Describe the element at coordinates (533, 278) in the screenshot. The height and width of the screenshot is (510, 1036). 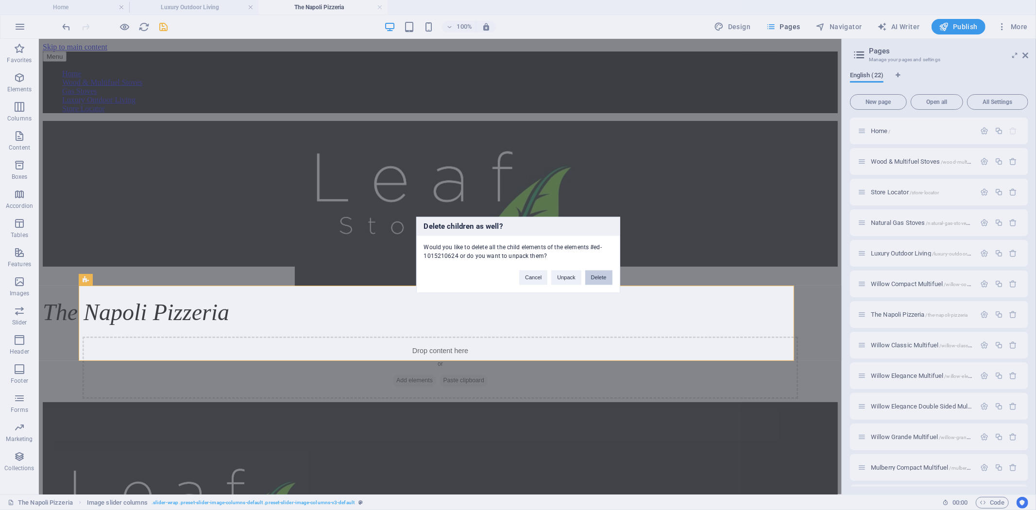
I see `button: Cancel` at that location.